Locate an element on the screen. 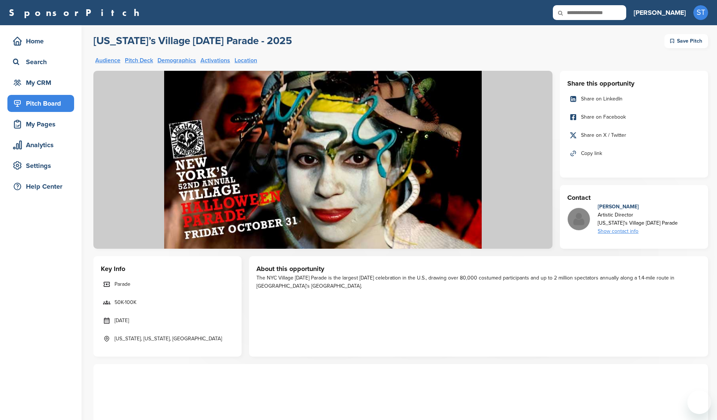 The image size is (717, 420). div: My Pages is located at coordinates (43, 124).